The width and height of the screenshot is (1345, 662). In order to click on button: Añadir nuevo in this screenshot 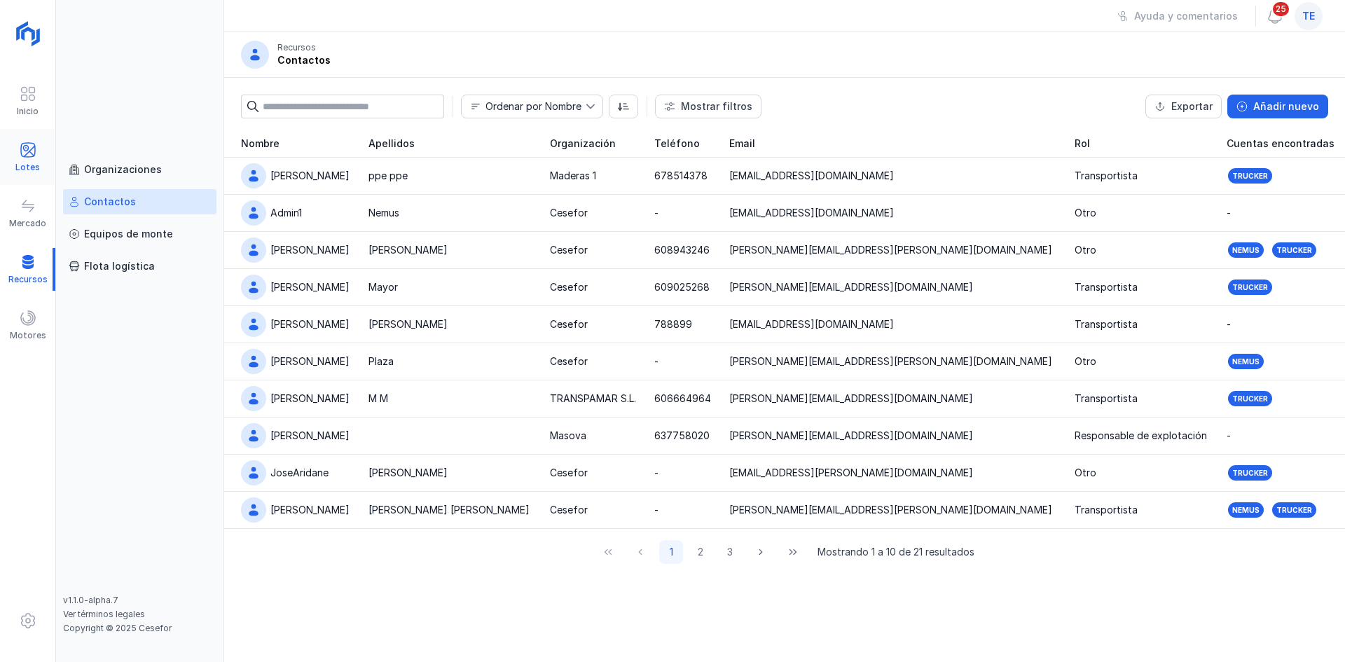, I will do `click(1278, 106)`.